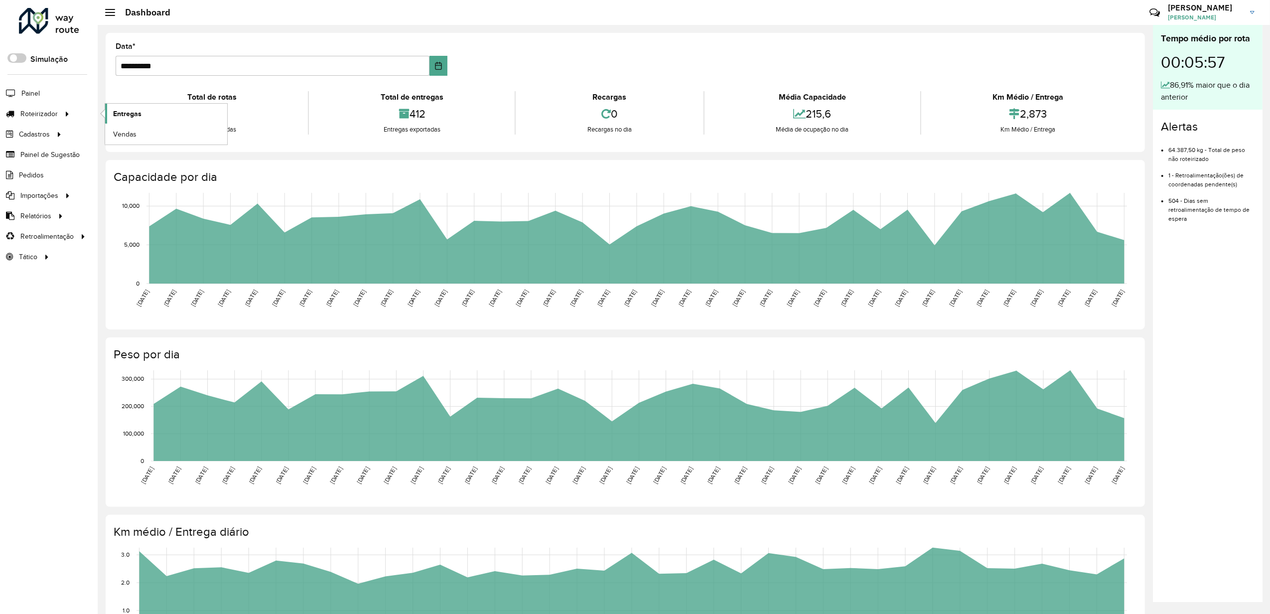 This screenshot has height=614, width=1270. Describe the element at coordinates (49, 59) in the screenshot. I see `label: Simulação` at that location.